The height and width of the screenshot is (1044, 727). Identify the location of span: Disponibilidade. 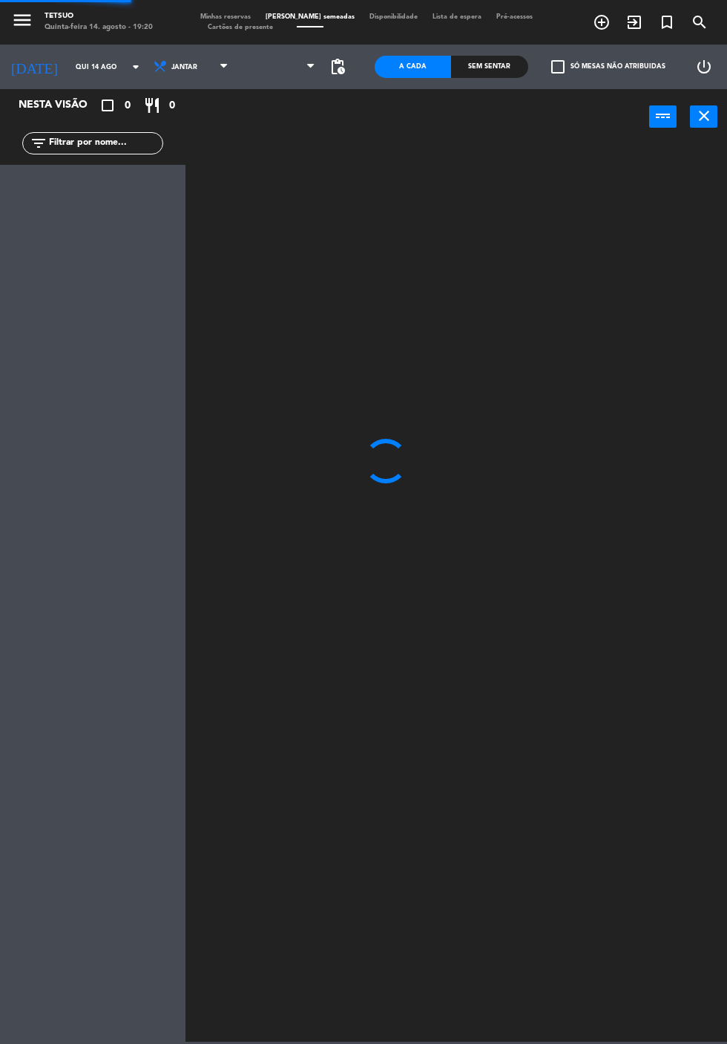
(393, 16).